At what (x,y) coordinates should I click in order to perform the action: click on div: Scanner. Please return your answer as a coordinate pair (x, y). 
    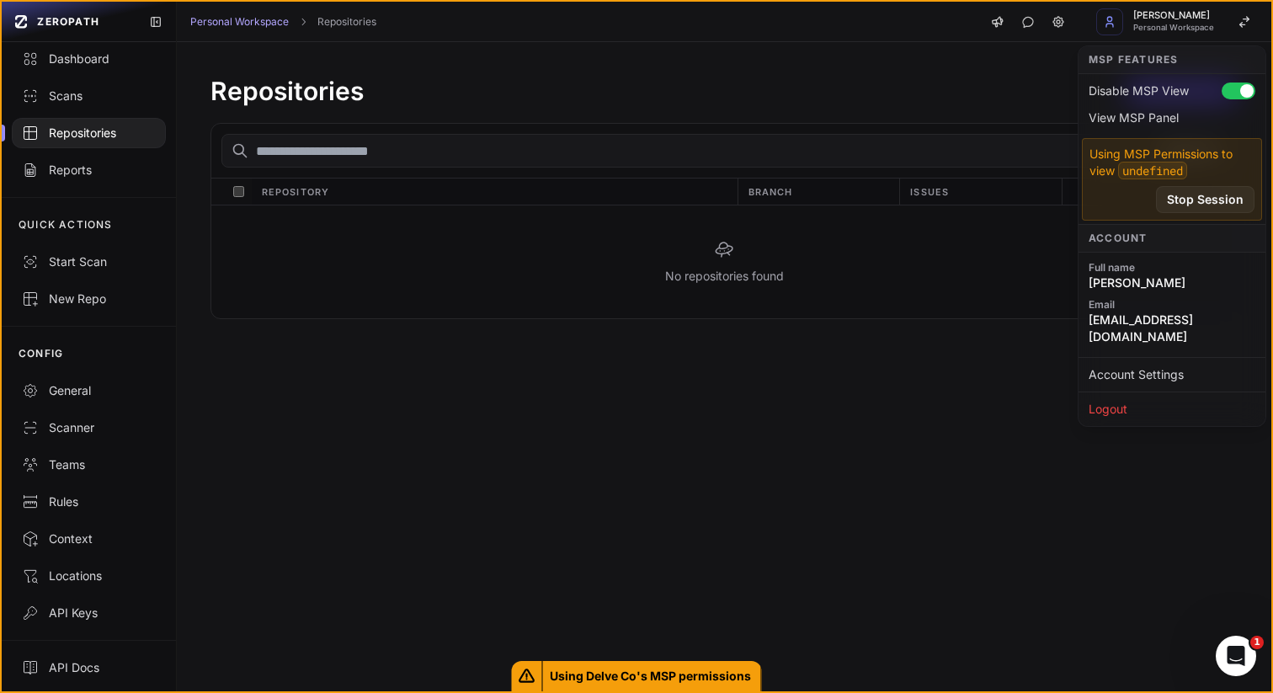
    Looking at the image, I should click on (88, 428).